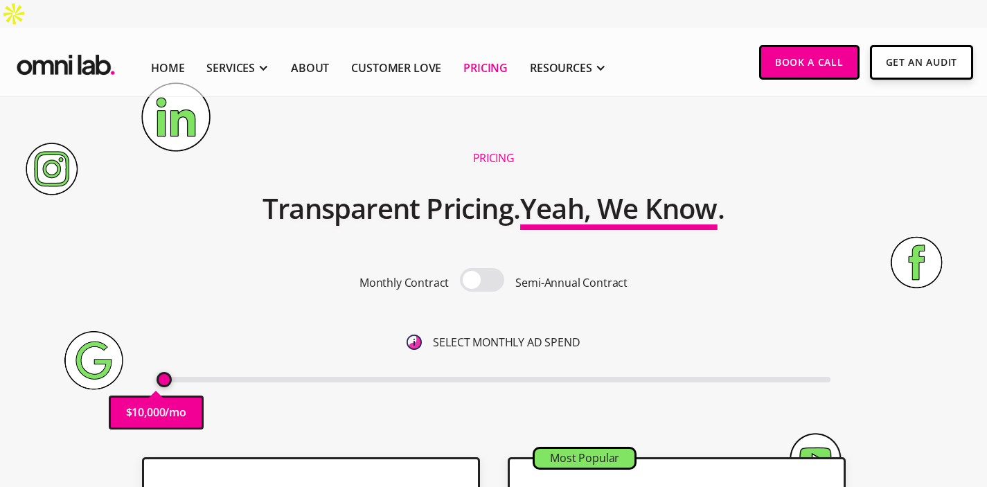 The width and height of the screenshot is (987, 487). I want to click on a: About, so click(310, 68).